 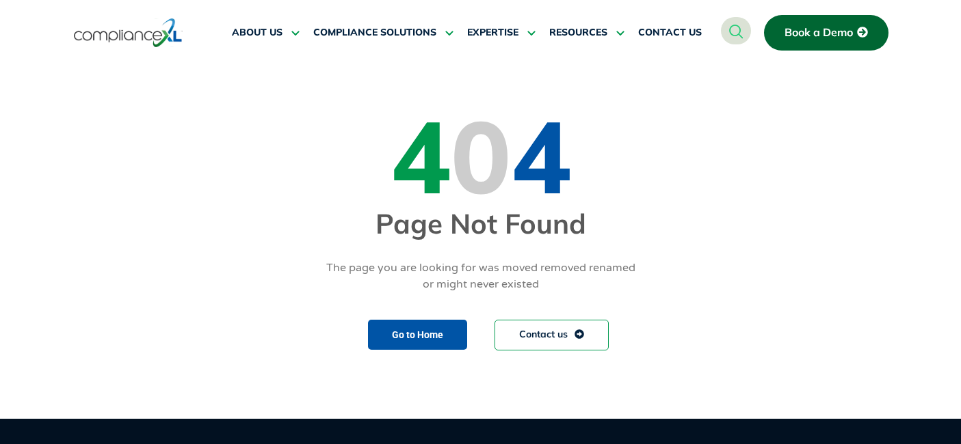 What do you see at coordinates (587, 33) in the screenshot?
I see `a: RESOURCES` at bounding box center [587, 33].